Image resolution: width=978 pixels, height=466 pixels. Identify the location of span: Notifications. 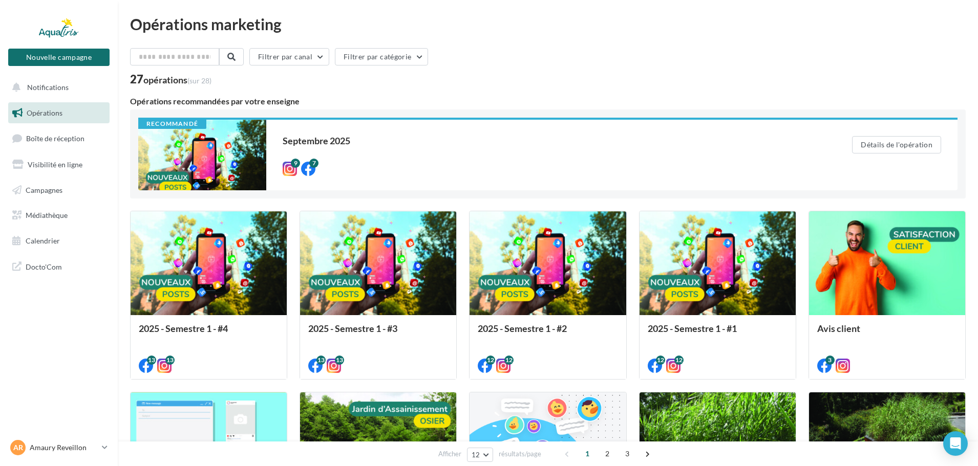
(48, 87).